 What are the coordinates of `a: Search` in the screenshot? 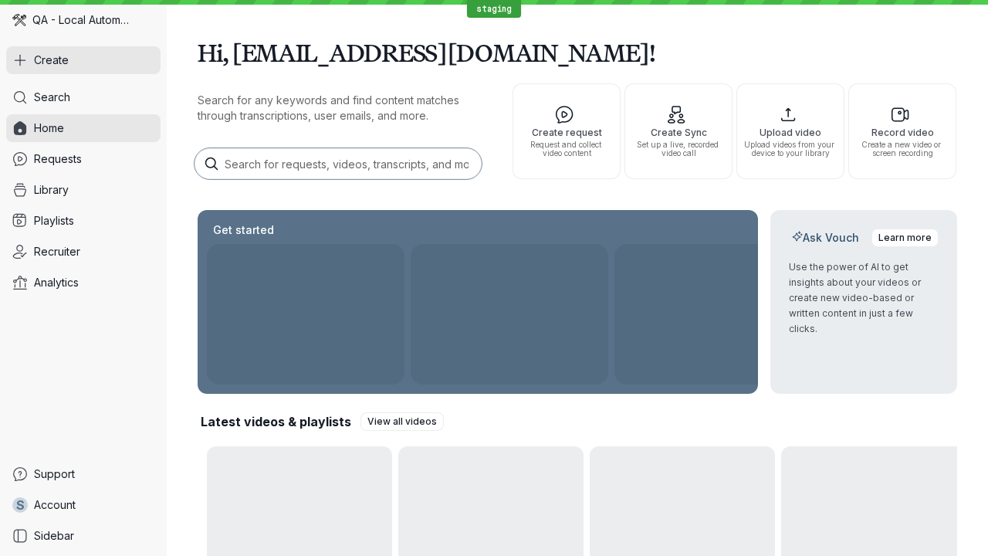 It's located at (83, 97).